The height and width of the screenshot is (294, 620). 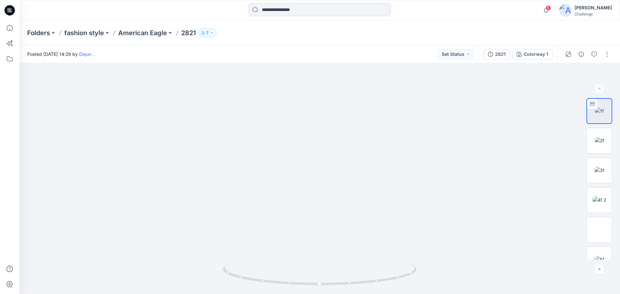 I want to click on a: fashion style, so click(x=84, y=33).